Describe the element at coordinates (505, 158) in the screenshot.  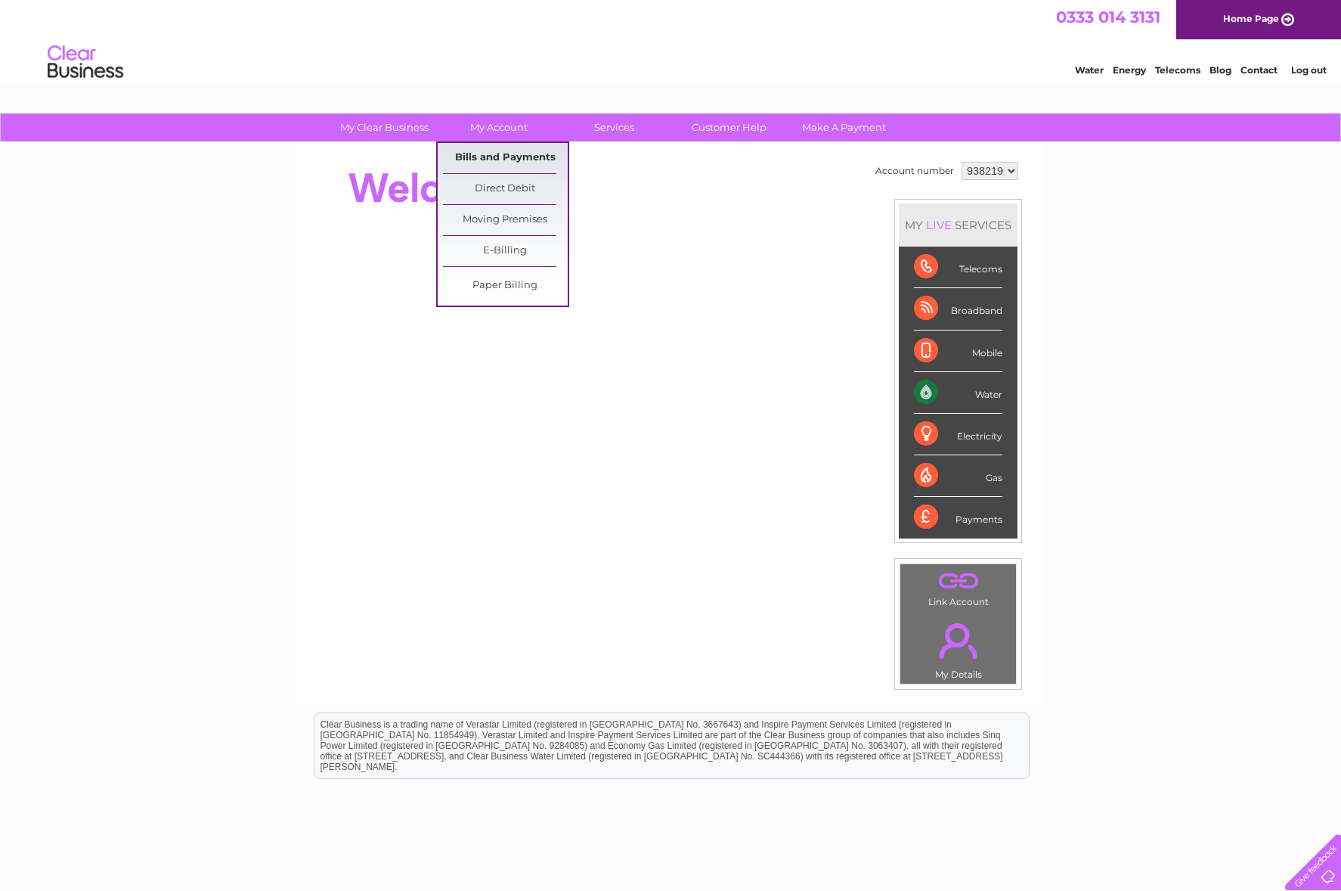
I see `a: Bills and Payments` at that location.